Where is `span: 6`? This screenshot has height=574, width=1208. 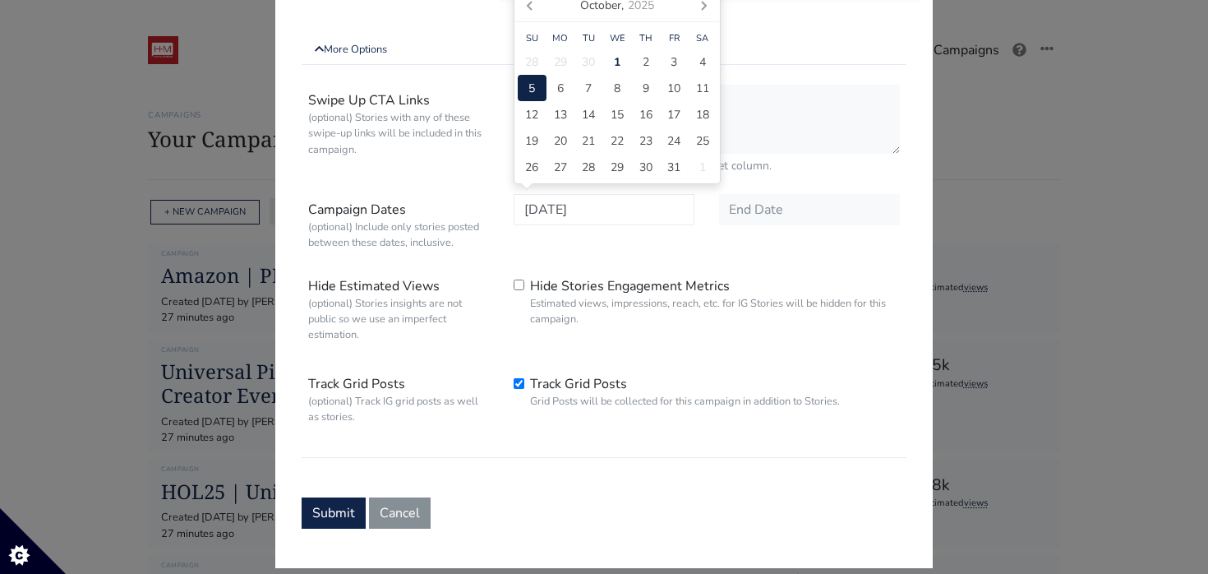
span: 6 is located at coordinates (560, 88).